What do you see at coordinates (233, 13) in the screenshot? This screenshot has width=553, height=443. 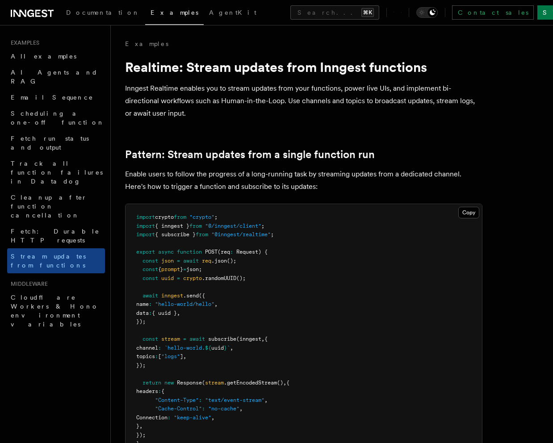 I see `span: AgentKit` at bounding box center [233, 13].